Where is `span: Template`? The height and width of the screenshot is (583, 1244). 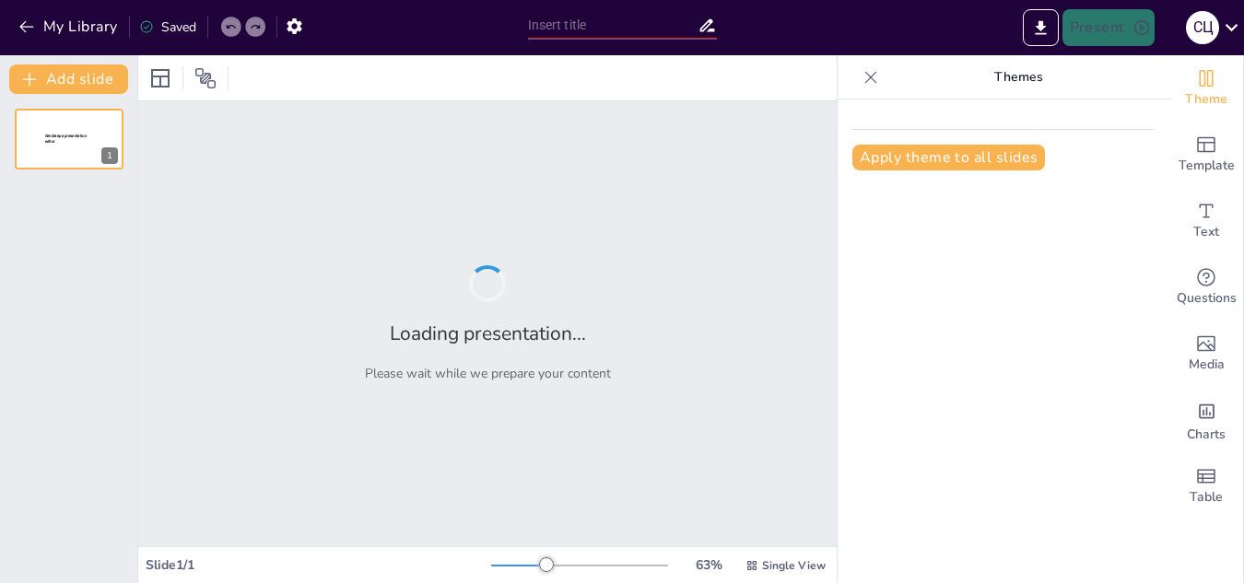 span: Template is located at coordinates (1206, 166).